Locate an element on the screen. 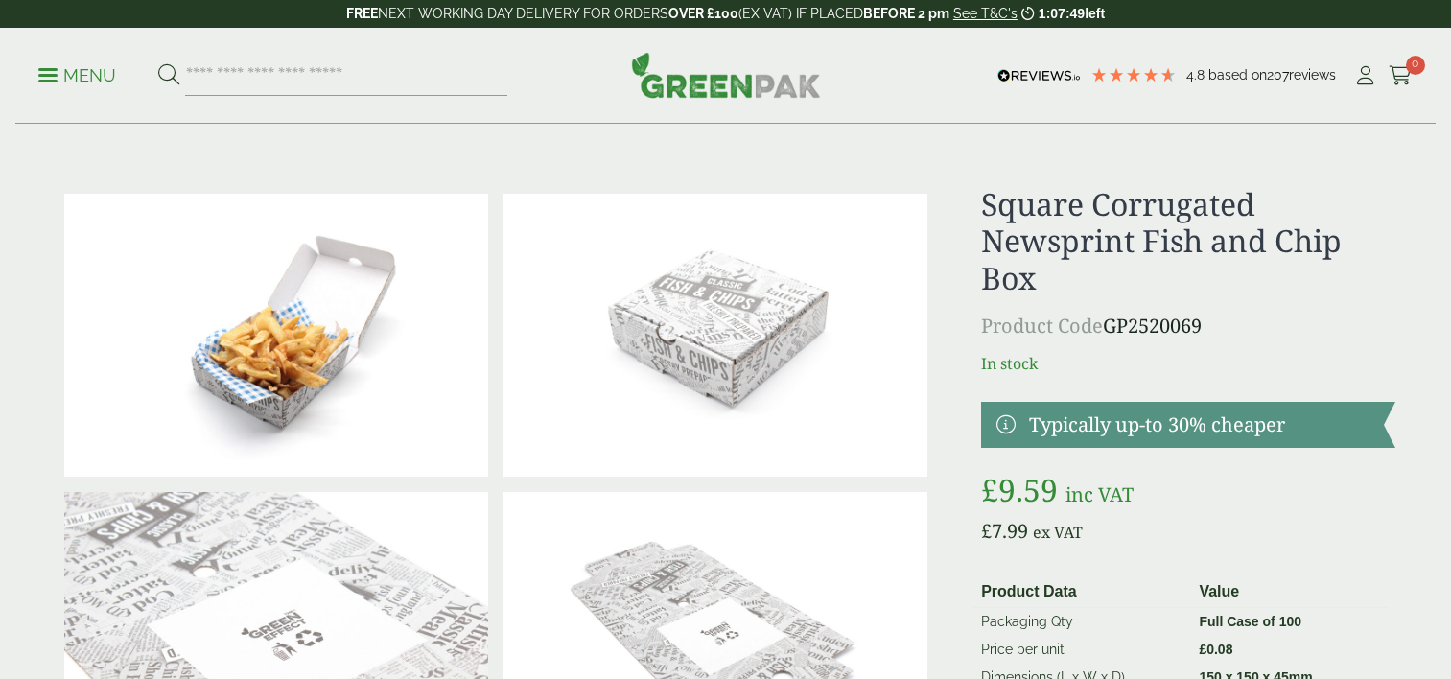 This screenshot has width=1451, height=679. td: Packaging Qty is located at coordinates (1082, 623).